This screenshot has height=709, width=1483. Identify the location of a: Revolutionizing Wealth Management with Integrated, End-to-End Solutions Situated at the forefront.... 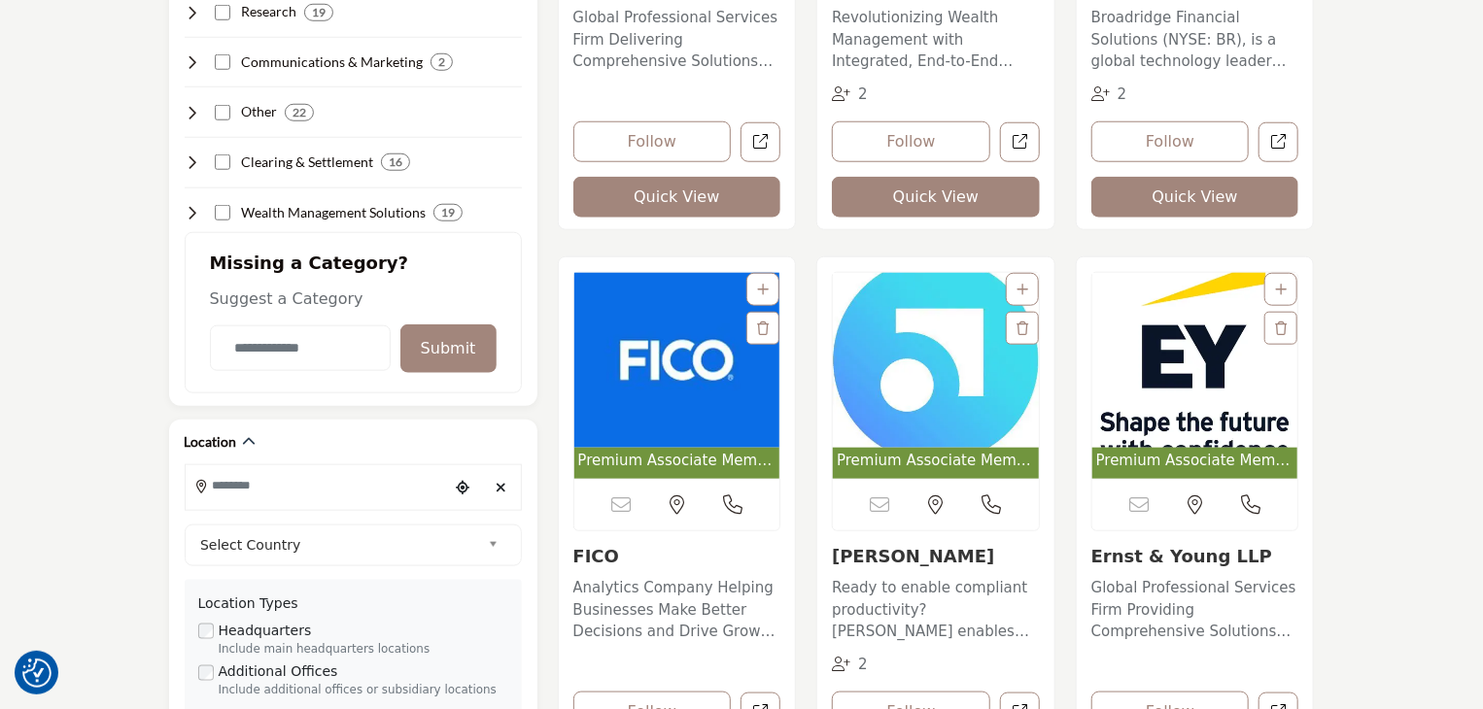
(936, 37).